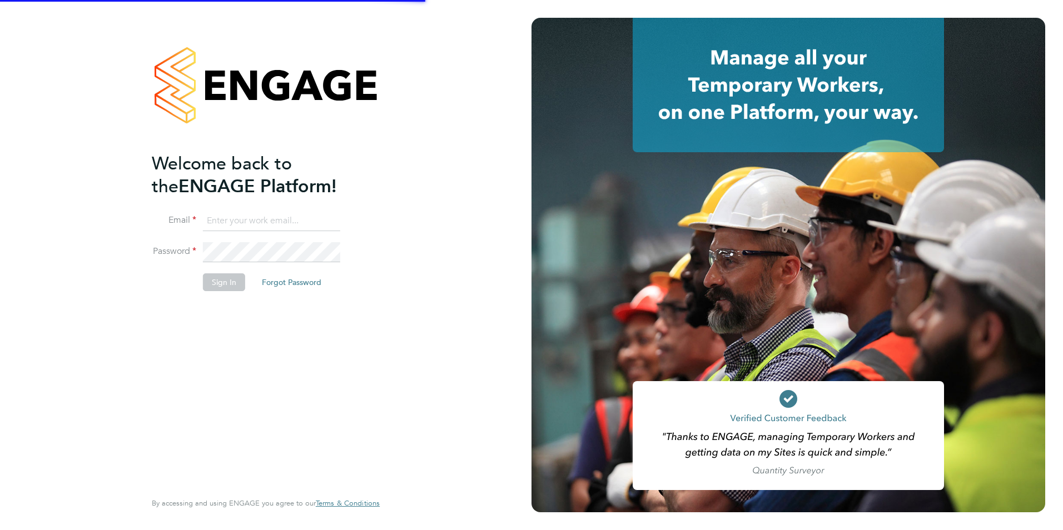 The image size is (1063, 530). What do you see at coordinates (224, 282) in the screenshot?
I see `button: Sign In` at bounding box center [224, 282].